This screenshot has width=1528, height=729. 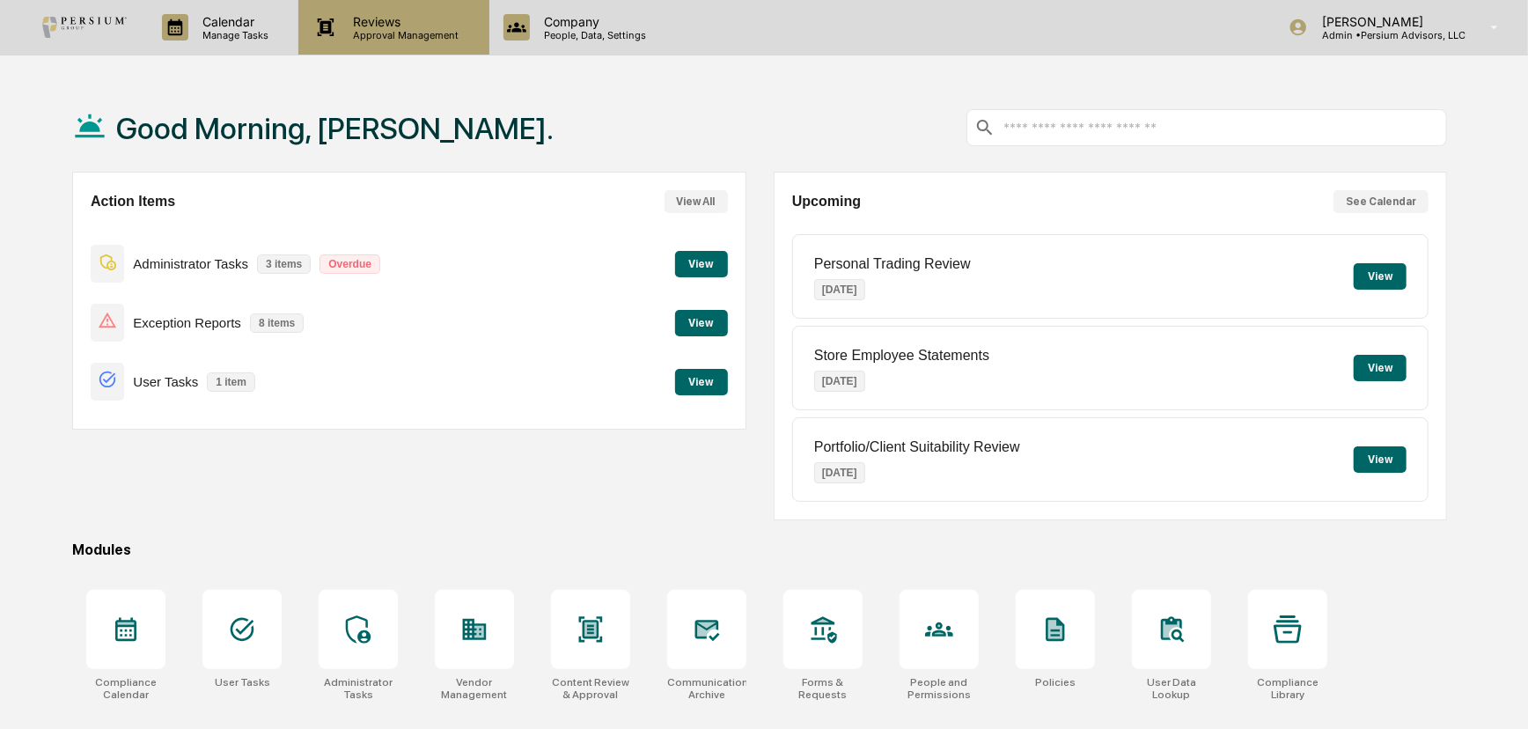 What do you see at coordinates (187, 322) in the screenshot?
I see `p: Exception Reports` at bounding box center [187, 322].